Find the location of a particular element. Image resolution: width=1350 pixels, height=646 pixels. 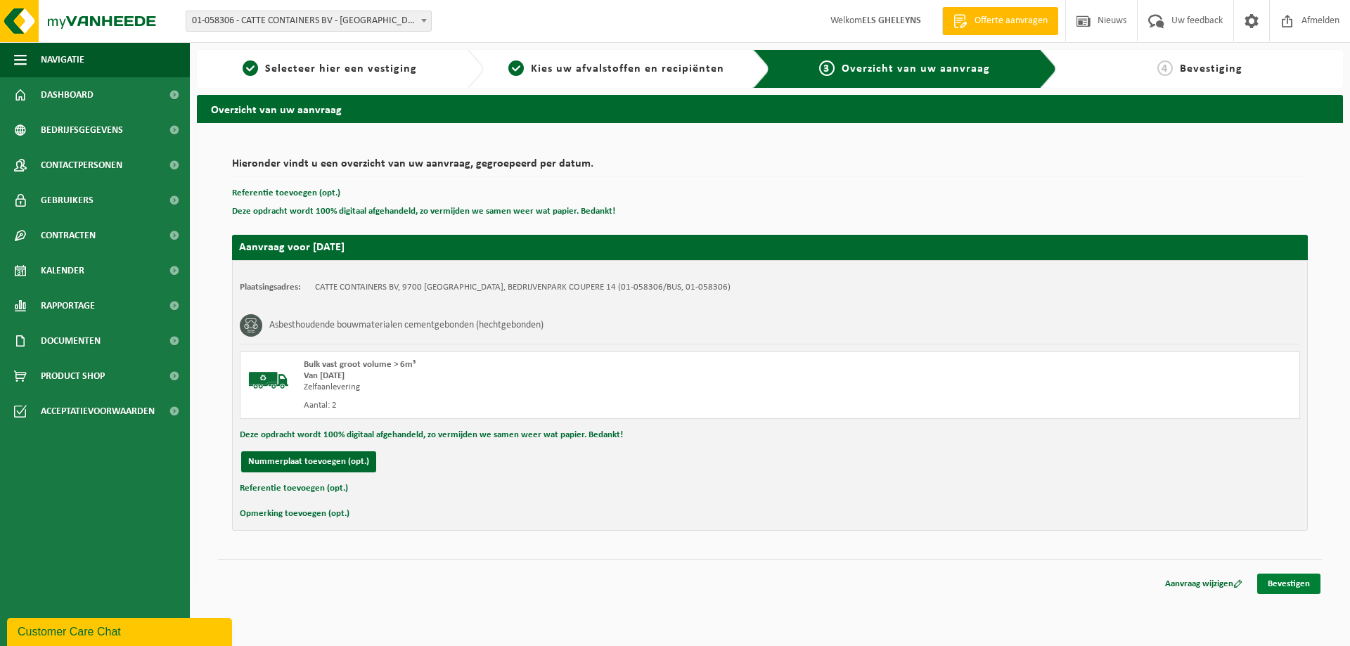

h3: Asbesthoudende bouwmaterialen cementgebonden (hechtgebonden) is located at coordinates (406, 326).